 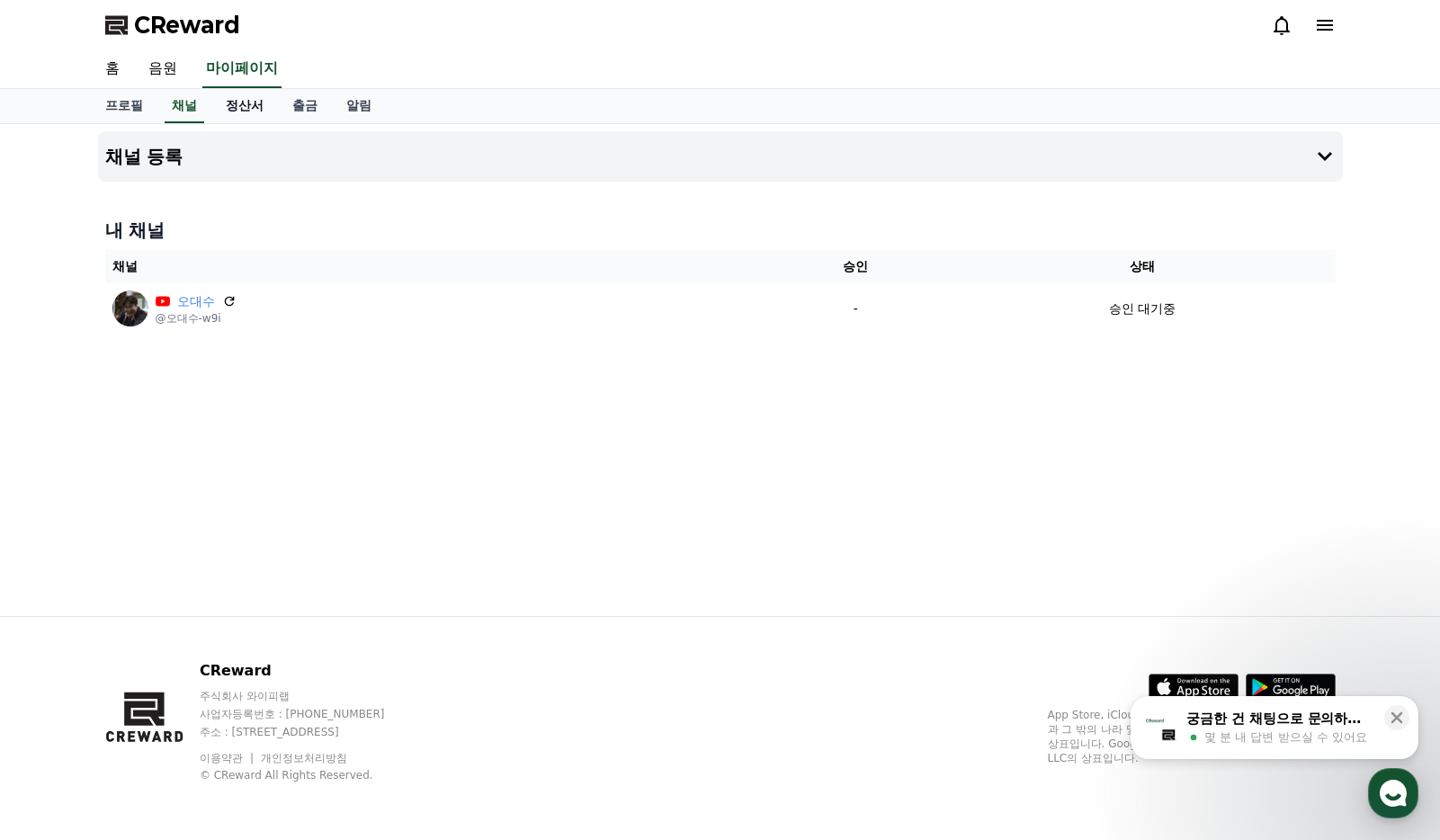 What do you see at coordinates (305, 106) in the screenshot?
I see `a: 출금` at bounding box center [305, 106].